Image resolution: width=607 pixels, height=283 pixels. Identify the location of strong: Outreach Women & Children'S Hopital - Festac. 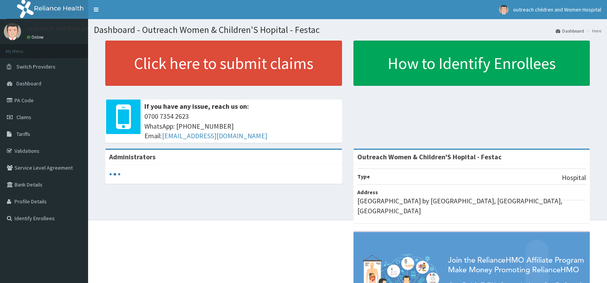
(430, 157).